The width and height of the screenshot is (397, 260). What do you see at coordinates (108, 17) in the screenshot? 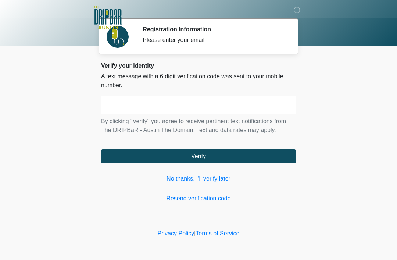
I see `img: The DRIPBaR - Austin The Domain Logo` at bounding box center [108, 17].